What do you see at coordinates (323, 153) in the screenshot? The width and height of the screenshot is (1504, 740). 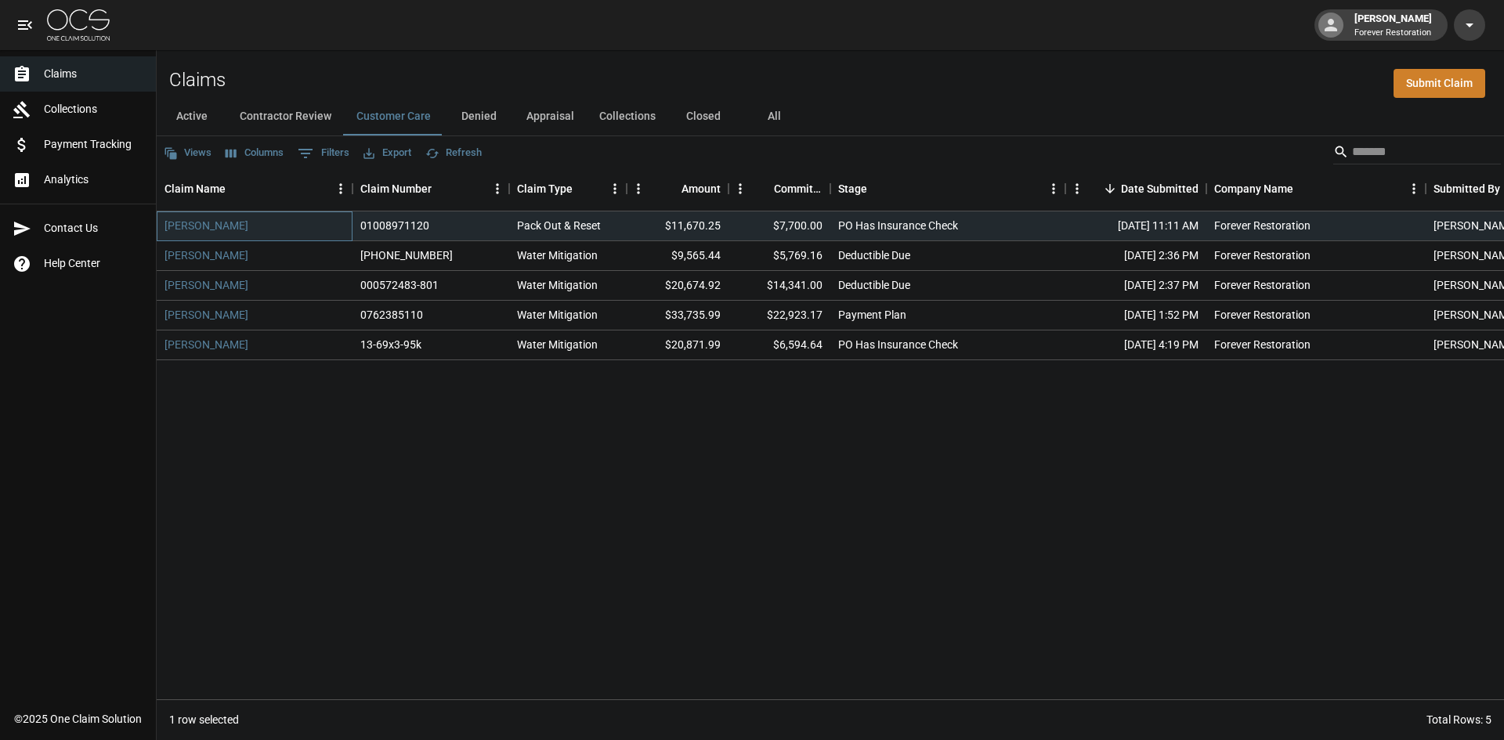 I see `button: Show filters` at bounding box center [323, 153].